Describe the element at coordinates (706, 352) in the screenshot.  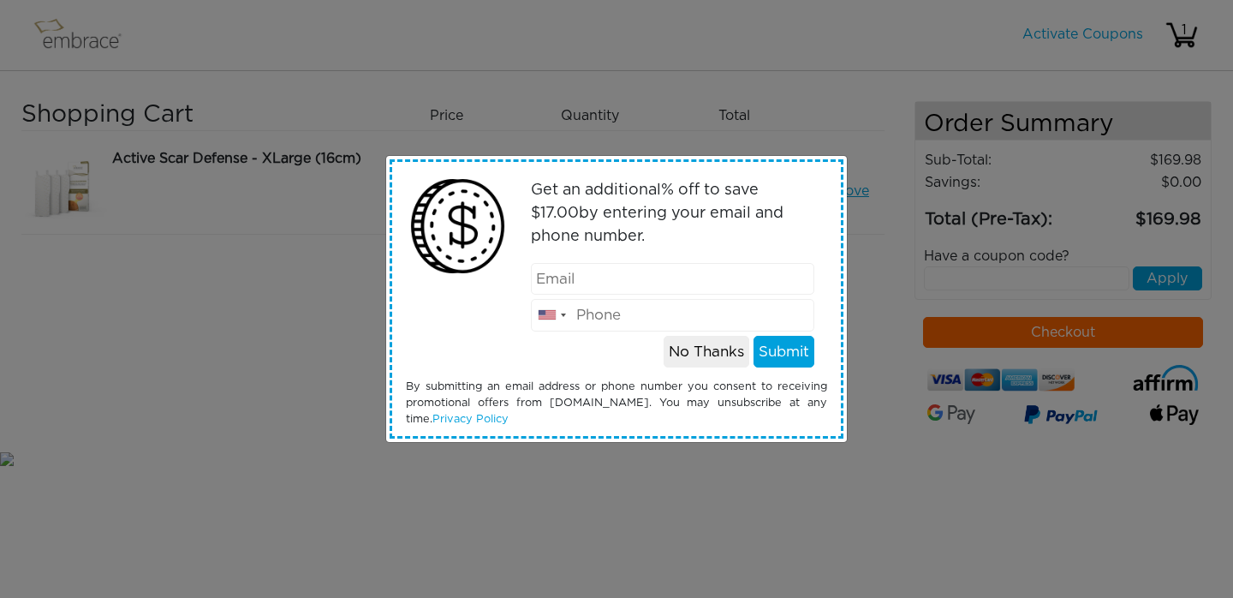
I see `button: No Thanks` at that location.